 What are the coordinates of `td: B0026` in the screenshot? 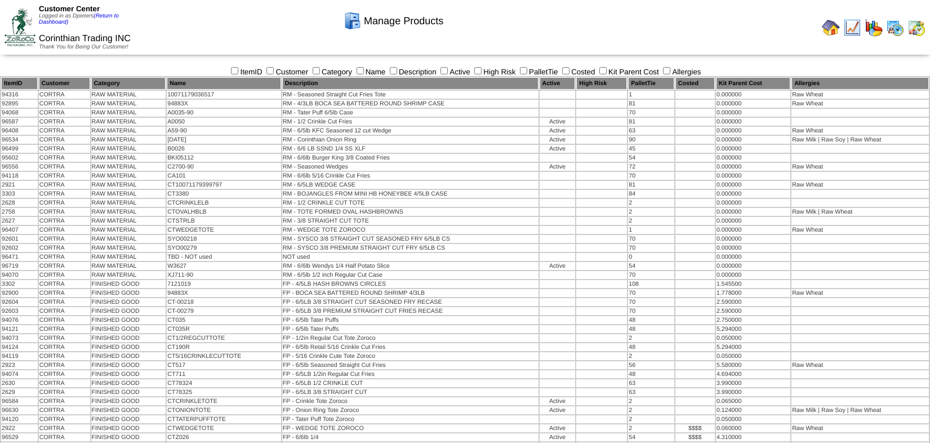 It's located at (224, 149).